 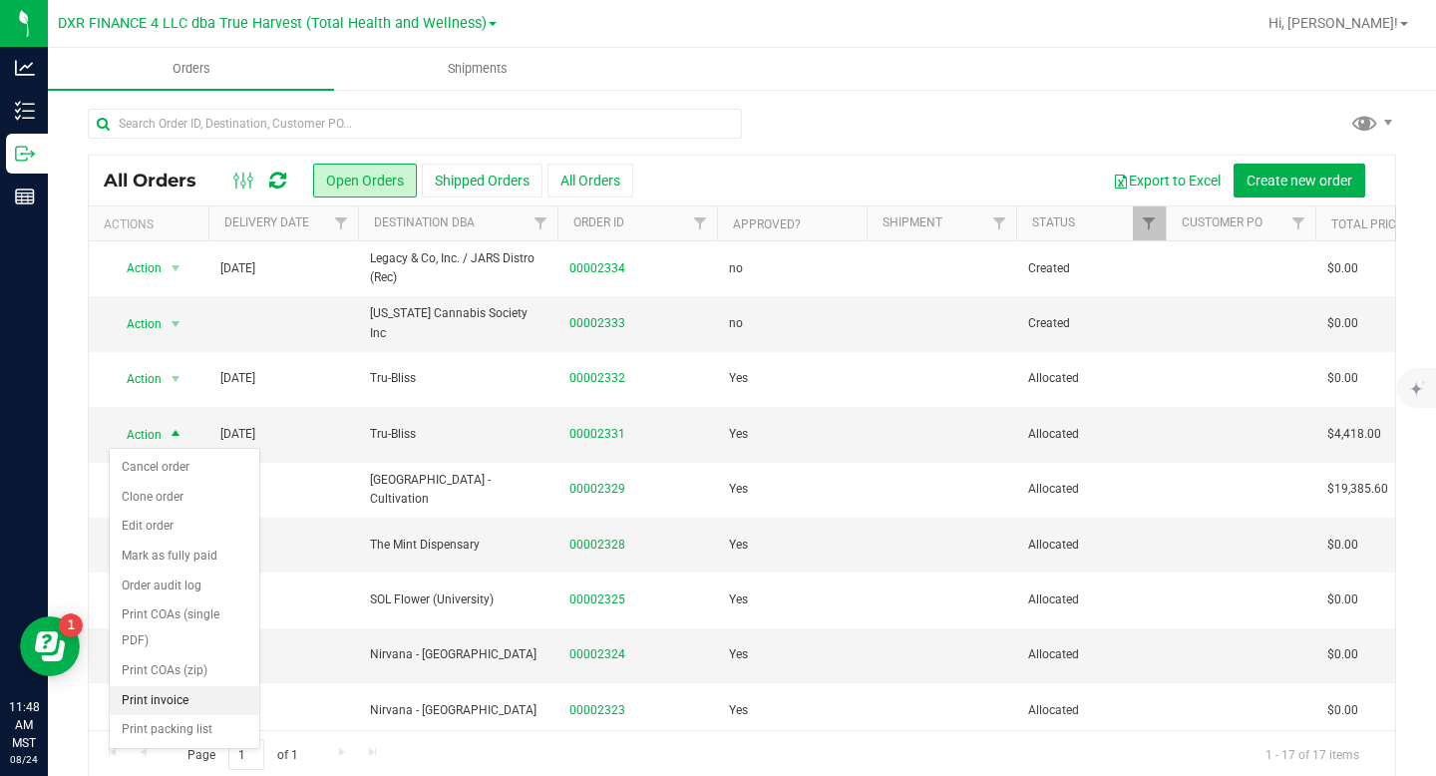 I want to click on a: 00002334, so click(x=597, y=268).